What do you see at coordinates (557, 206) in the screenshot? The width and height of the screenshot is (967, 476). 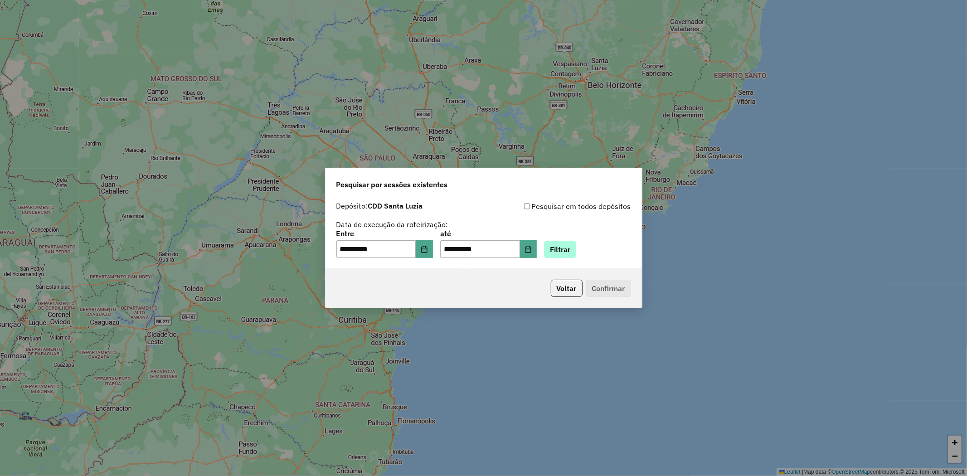 I see `div: Pesquisar em todos depósitos` at bounding box center [557, 206].